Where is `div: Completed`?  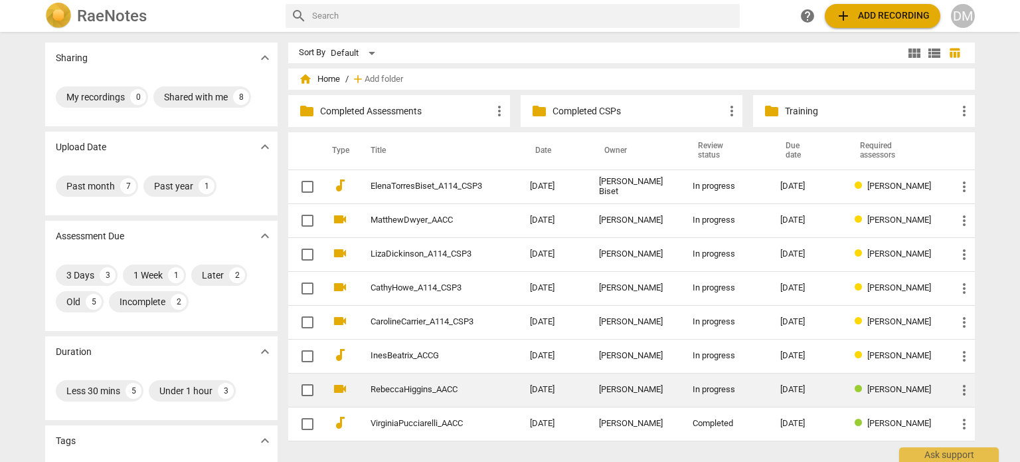
div: Completed is located at coordinates (726, 423).